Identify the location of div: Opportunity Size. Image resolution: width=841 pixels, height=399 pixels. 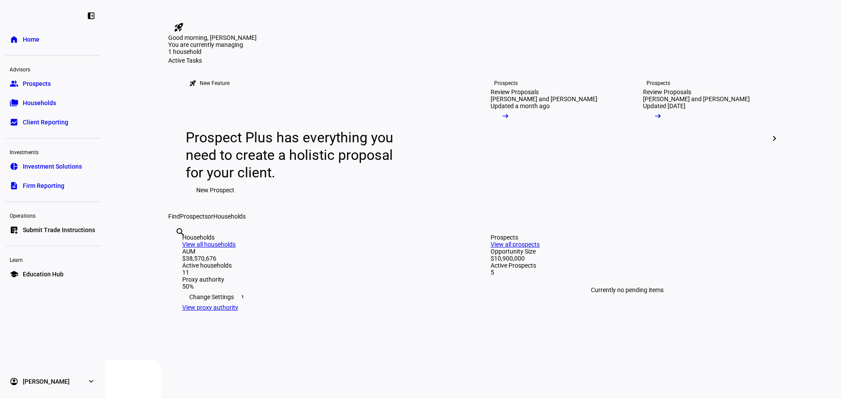
(627, 251).